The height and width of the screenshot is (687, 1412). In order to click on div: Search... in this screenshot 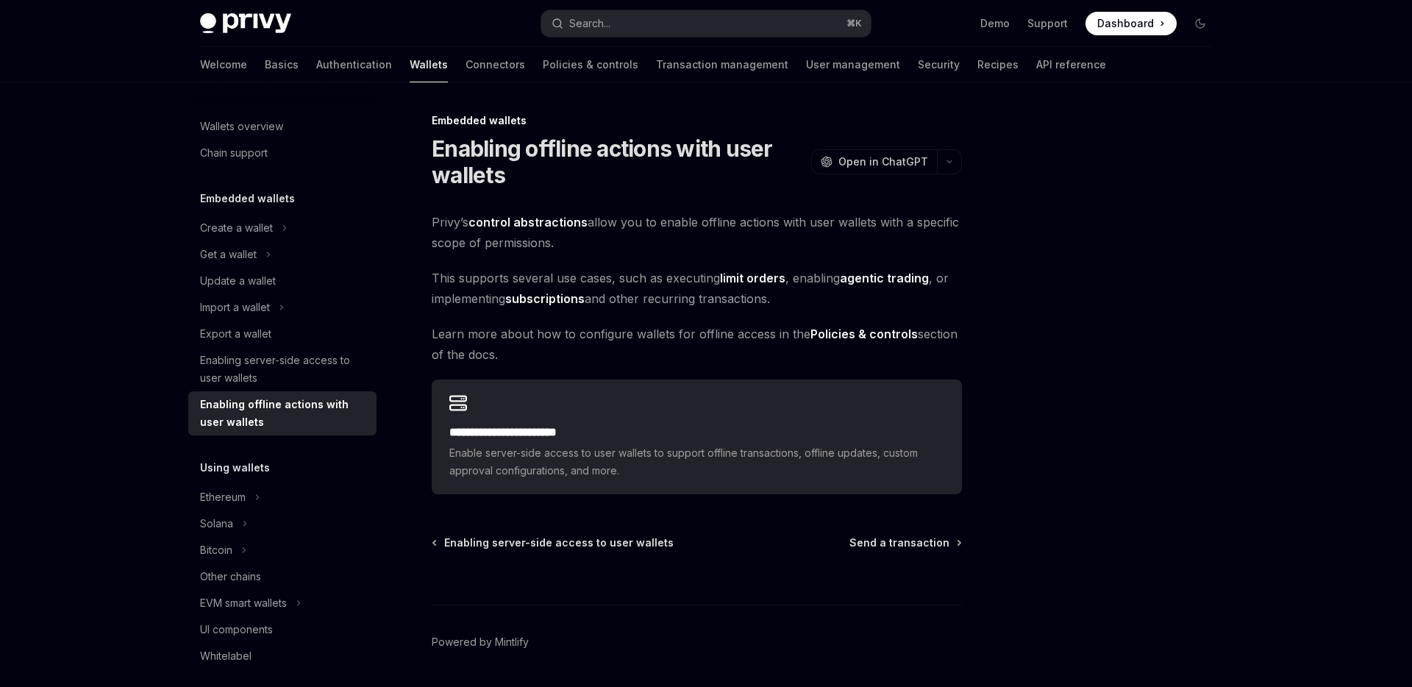, I will do `click(590, 24)`.